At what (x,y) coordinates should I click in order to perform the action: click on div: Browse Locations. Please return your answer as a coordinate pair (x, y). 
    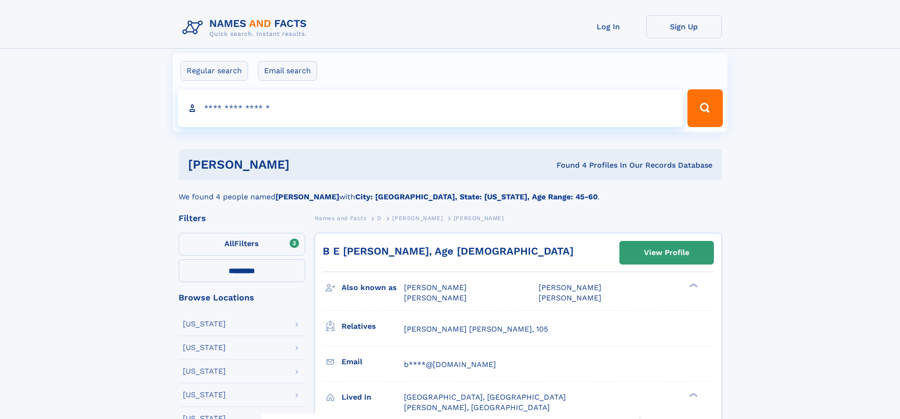
    Looking at the image, I should click on (242, 298).